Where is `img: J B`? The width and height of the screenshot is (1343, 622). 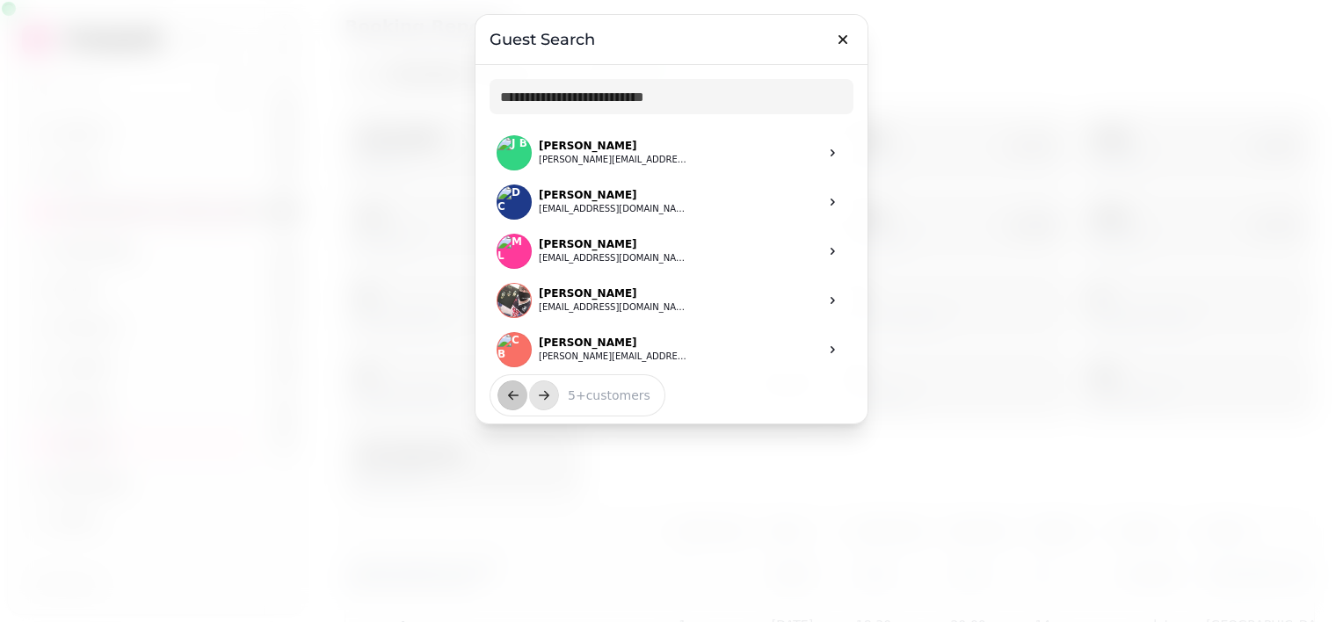
img: J B is located at coordinates (514, 153).